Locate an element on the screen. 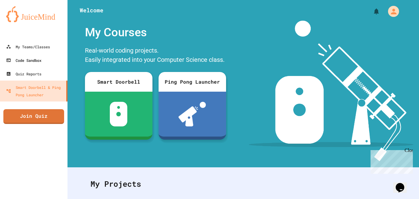 The width and height of the screenshot is (419, 199). div: Chat with us now!Close is located at coordinates (22, 21).